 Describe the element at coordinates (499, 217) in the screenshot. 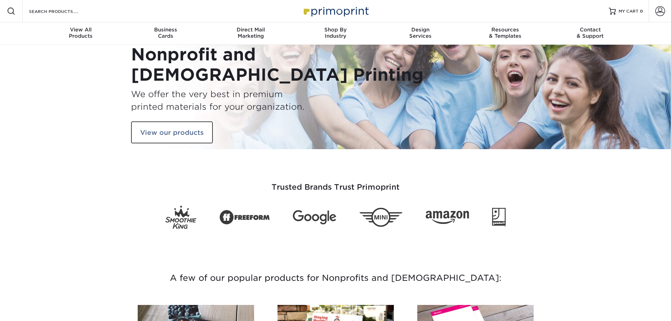

I see `img: Goodwill` at that location.